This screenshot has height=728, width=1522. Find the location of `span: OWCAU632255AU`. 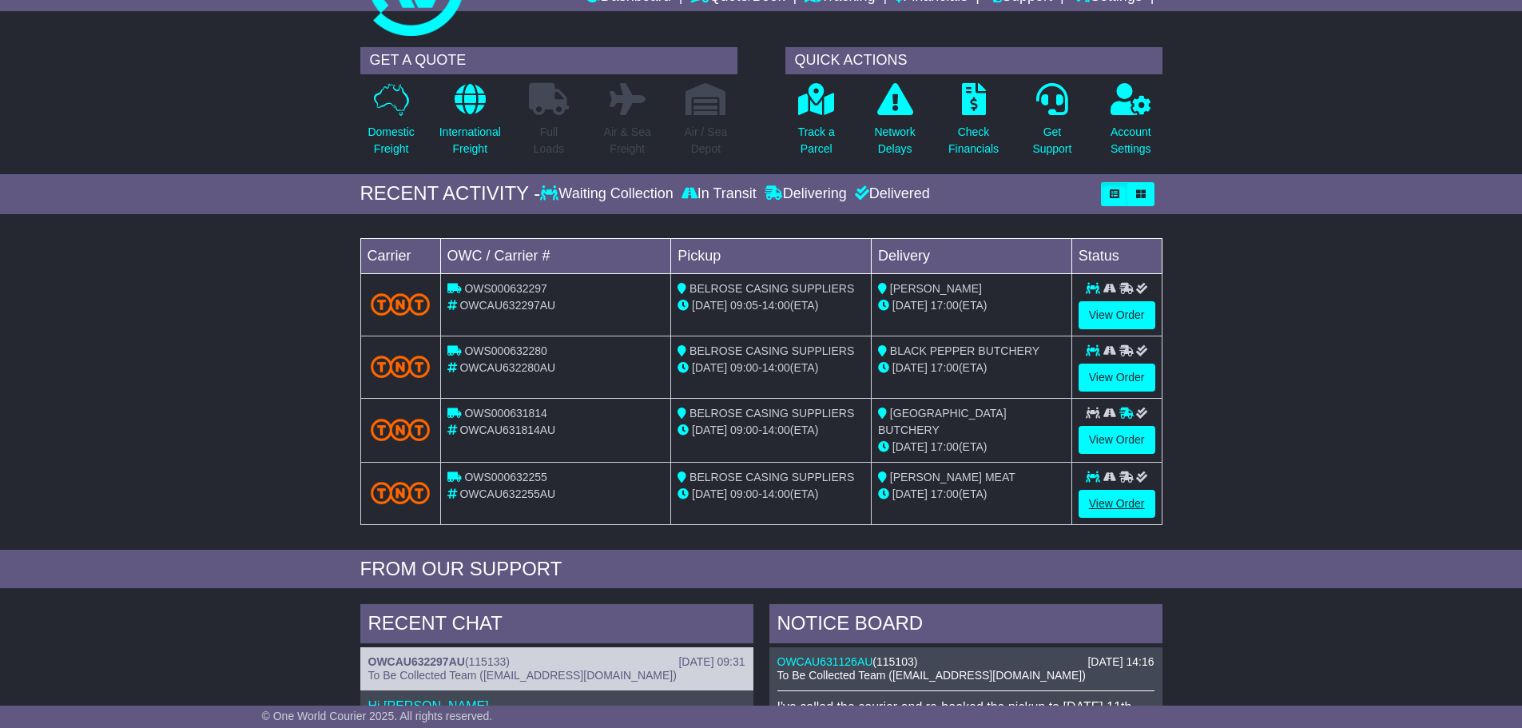

span: OWCAU632255AU is located at coordinates (507, 494).